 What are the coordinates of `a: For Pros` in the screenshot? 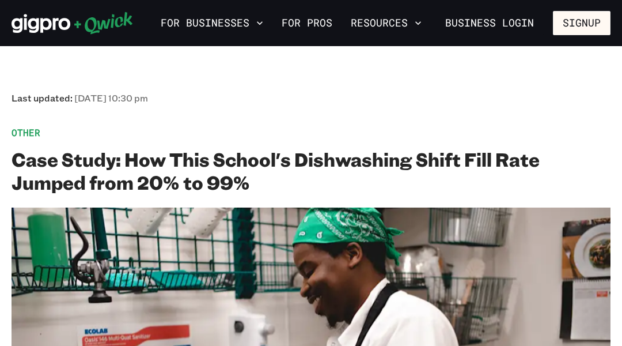 It's located at (307, 23).